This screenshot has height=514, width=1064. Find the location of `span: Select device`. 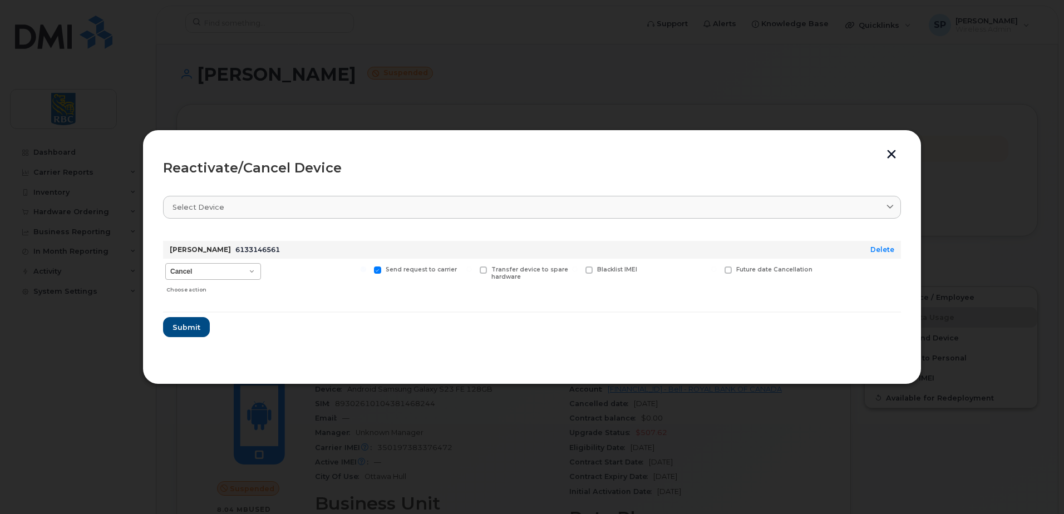

span: Select device is located at coordinates (198, 207).